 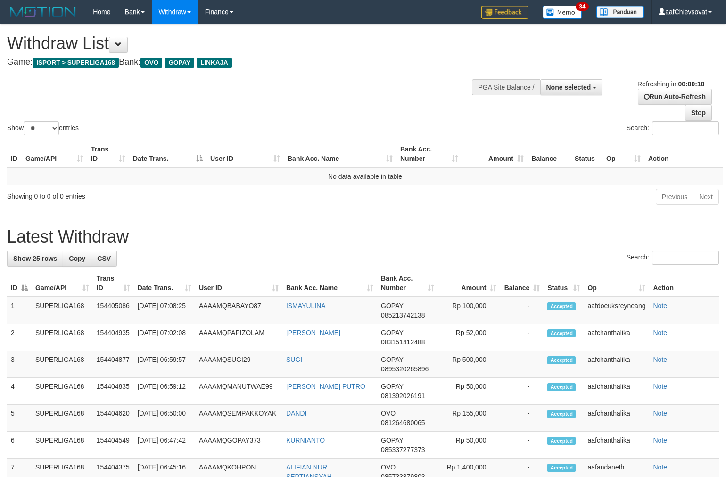 I want to click on a: CSV, so click(x=104, y=258).